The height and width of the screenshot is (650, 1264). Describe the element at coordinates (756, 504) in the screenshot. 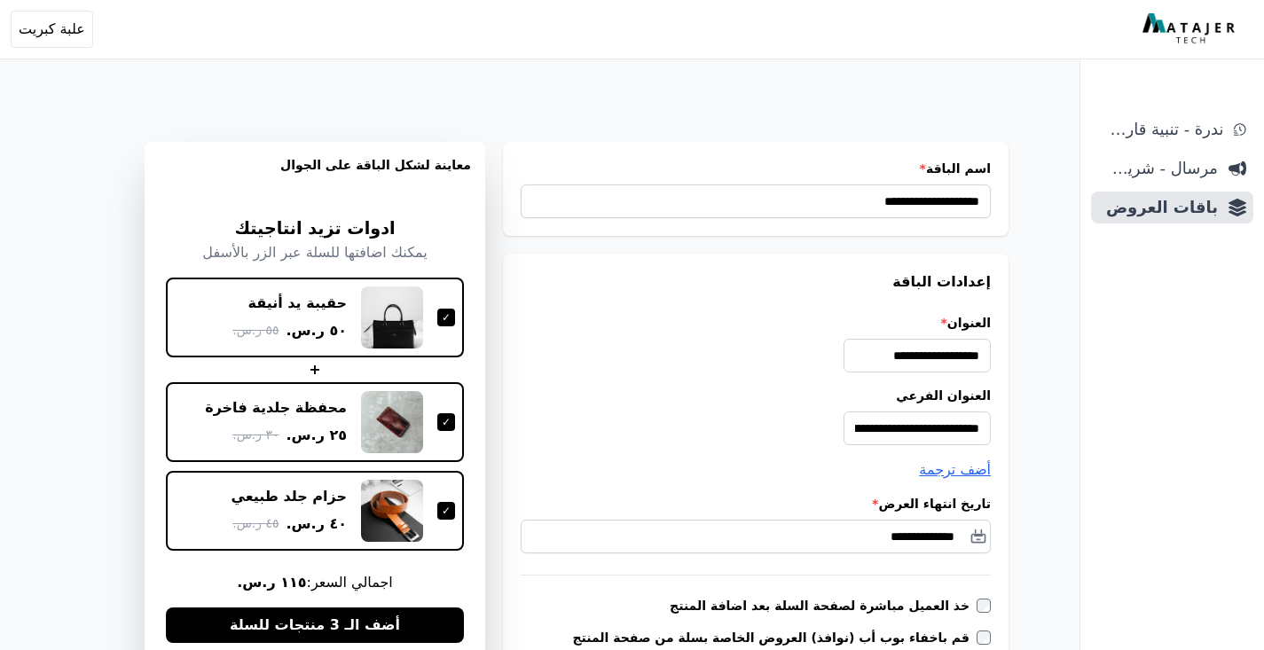

I see `label: تاريخ انتهاء العرض` at that location.